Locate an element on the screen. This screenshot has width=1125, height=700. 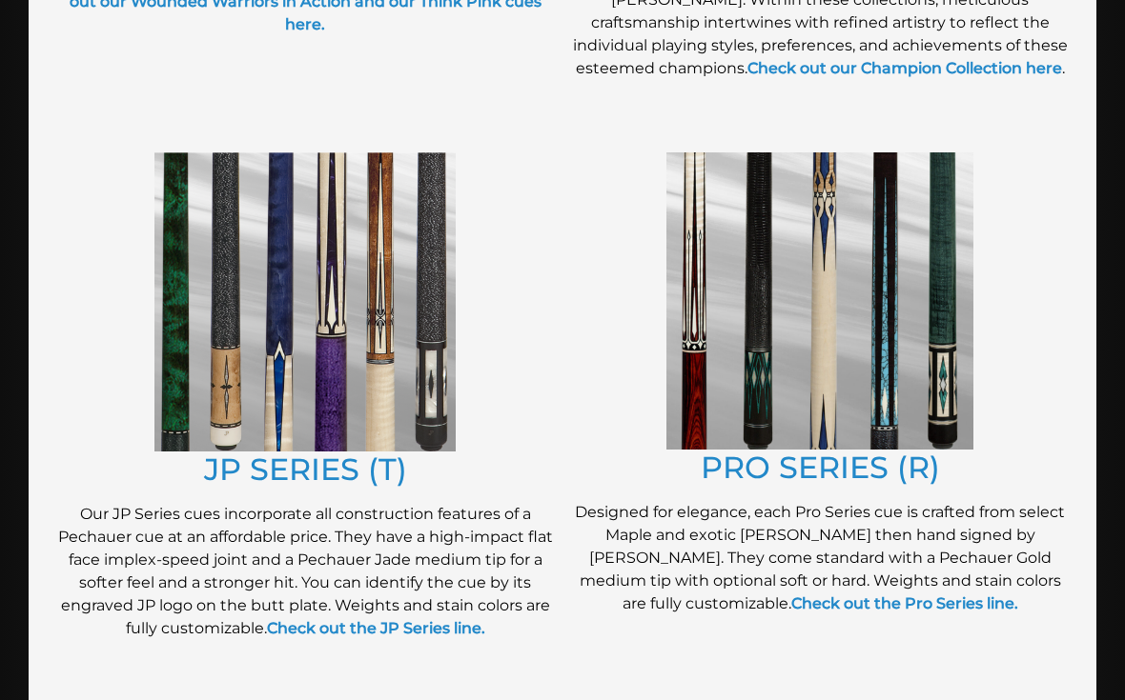
a: Check out the JP Series line. is located at coordinates (375, 628).